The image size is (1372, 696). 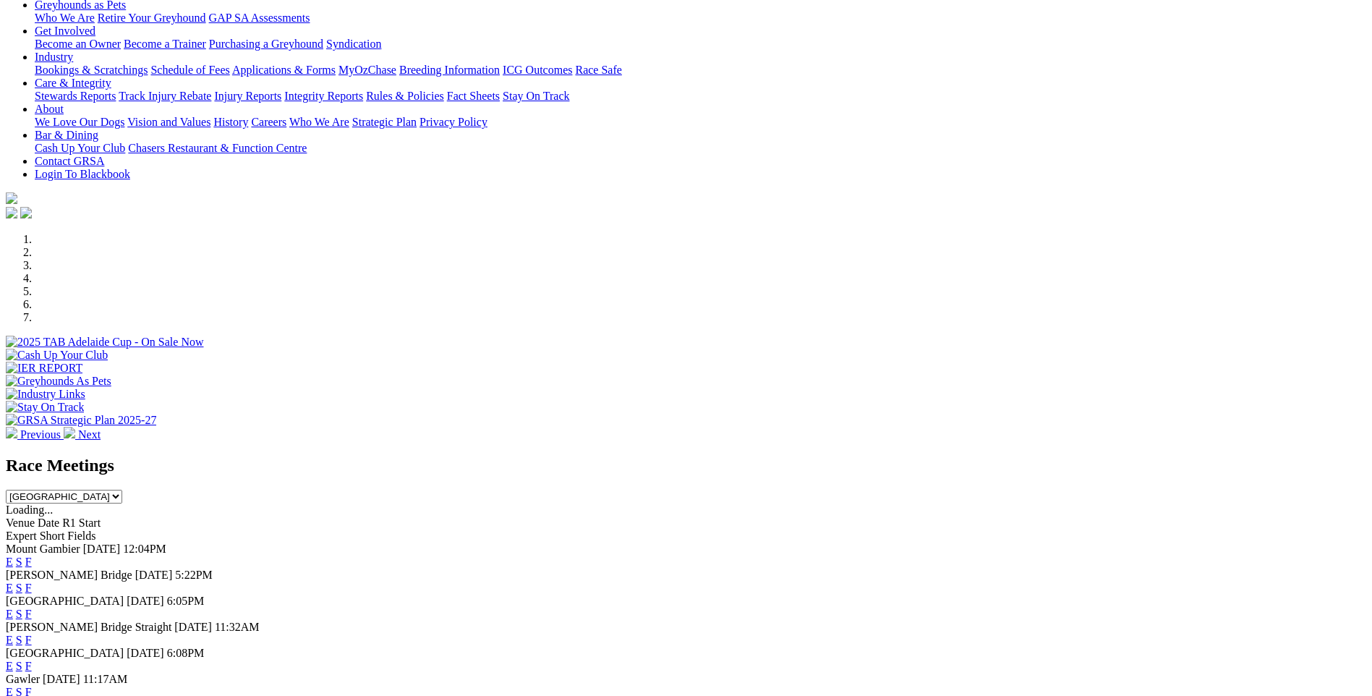 I want to click on h2: Race Meetings, so click(x=686, y=465).